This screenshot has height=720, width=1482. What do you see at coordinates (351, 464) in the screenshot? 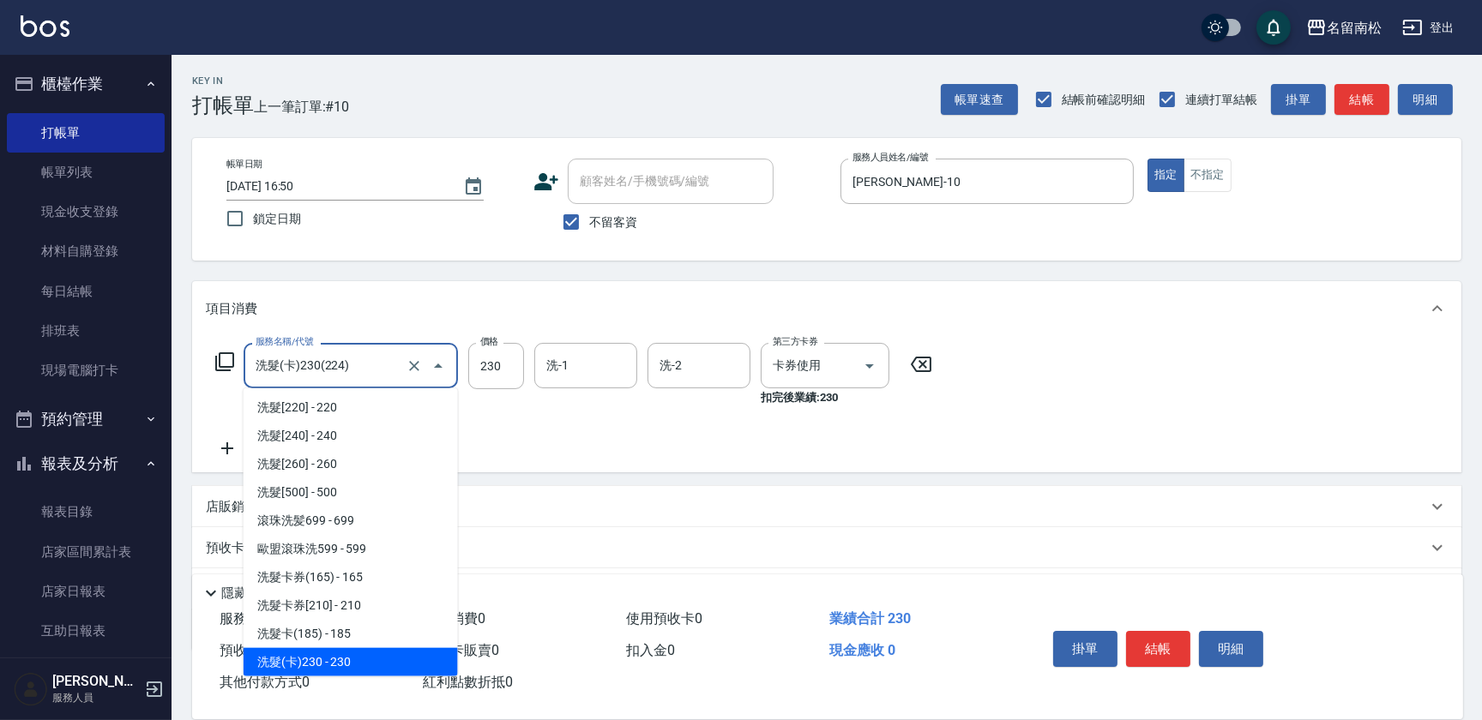
I see `span: 洗髮[260] - 260` at bounding box center [351, 464].